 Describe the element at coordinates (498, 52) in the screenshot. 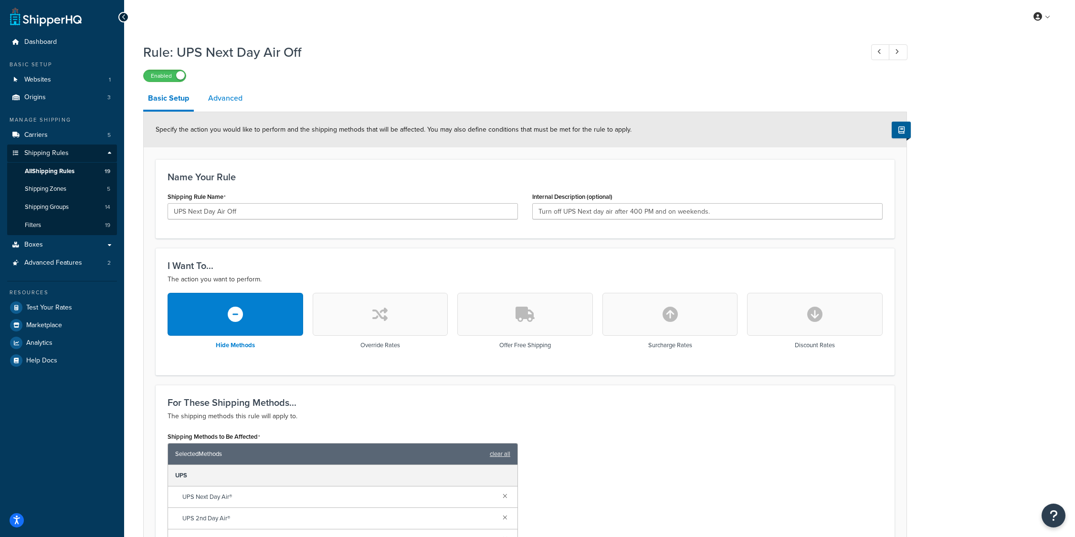

I see `h1: Rule: UPS Next Day Air Off` at that location.